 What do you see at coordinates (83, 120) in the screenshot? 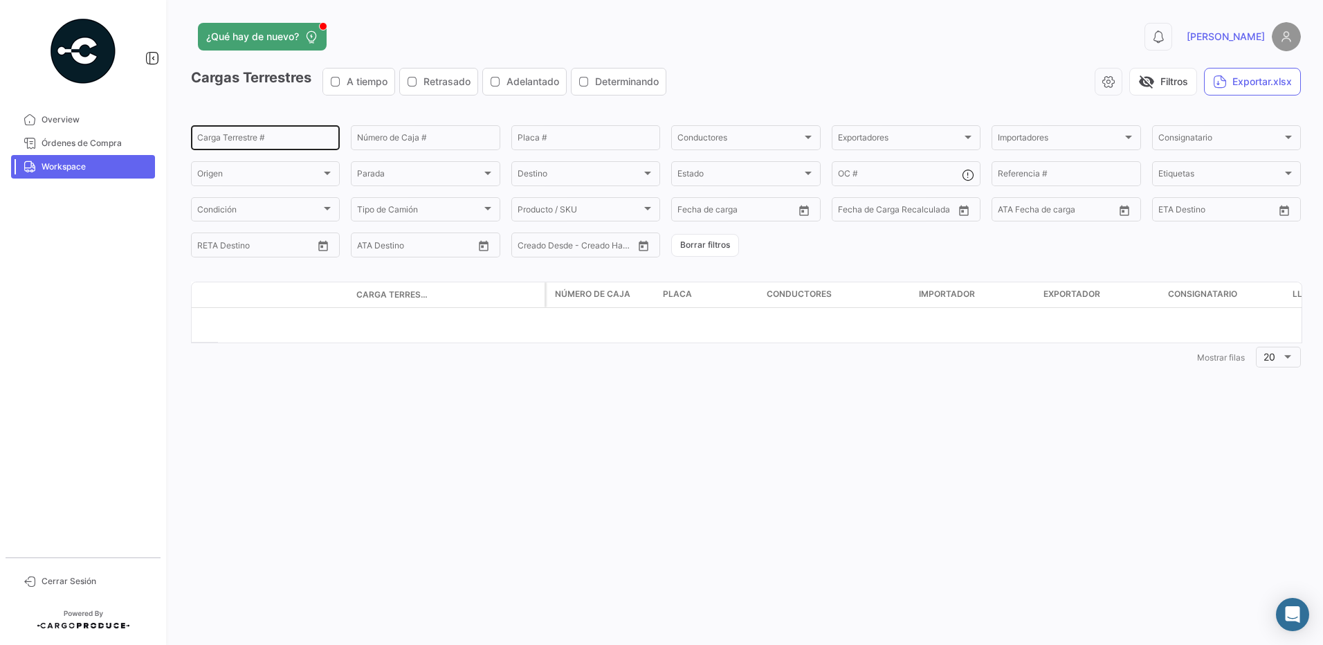
I see `a: Overview` at bounding box center [83, 120].